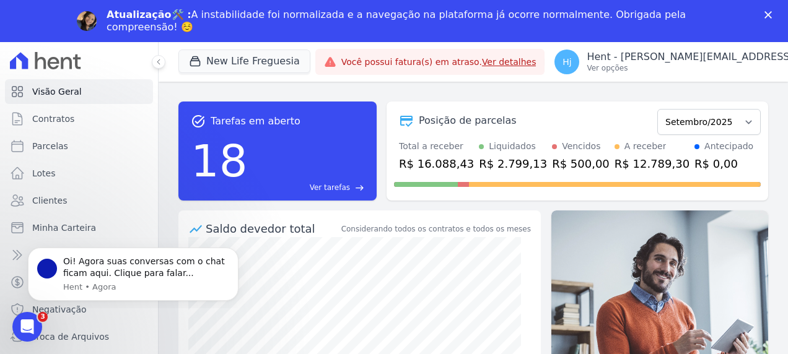  I want to click on span: Negativação, so click(59, 310).